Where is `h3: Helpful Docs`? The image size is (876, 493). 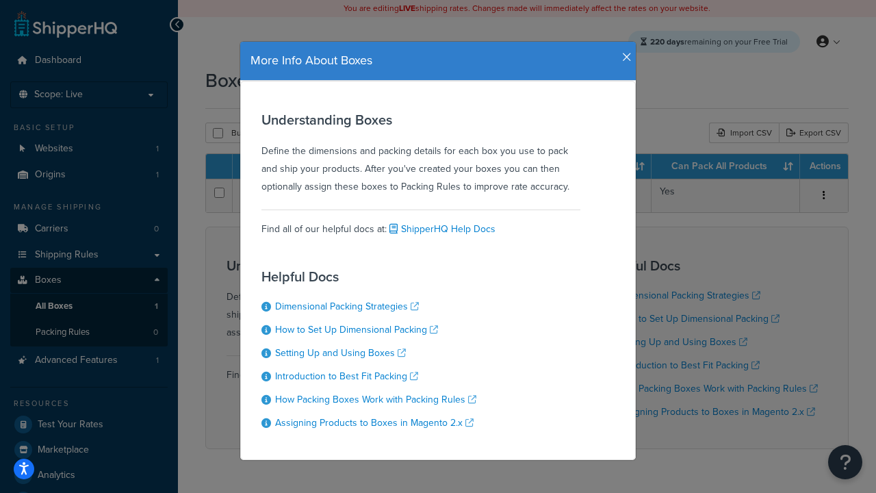
h3: Helpful Docs is located at coordinates (369, 277).